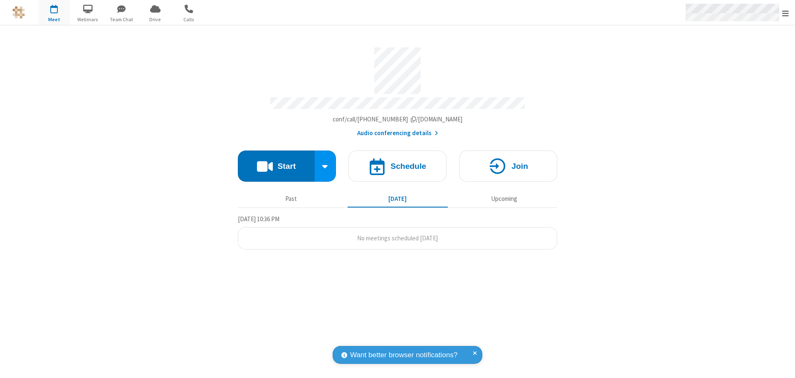 Image resolution: width=795 pixels, height=378 pixels. Describe the element at coordinates (121, 20) in the screenshot. I see `span: Team Chat` at that location.